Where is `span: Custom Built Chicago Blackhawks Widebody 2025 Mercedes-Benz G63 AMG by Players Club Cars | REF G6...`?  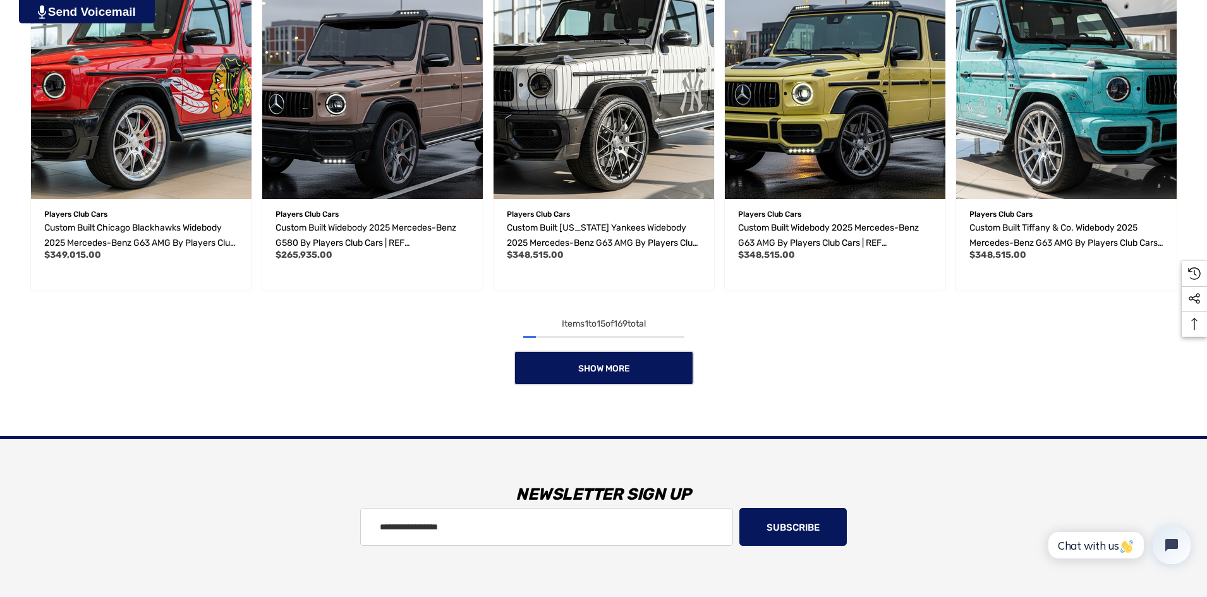
span: Custom Built Chicago Blackhawks Widebody 2025 Mercedes-Benz G63 AMG by Players Club Cars | REF G6... is located at coordinates (140, 243).